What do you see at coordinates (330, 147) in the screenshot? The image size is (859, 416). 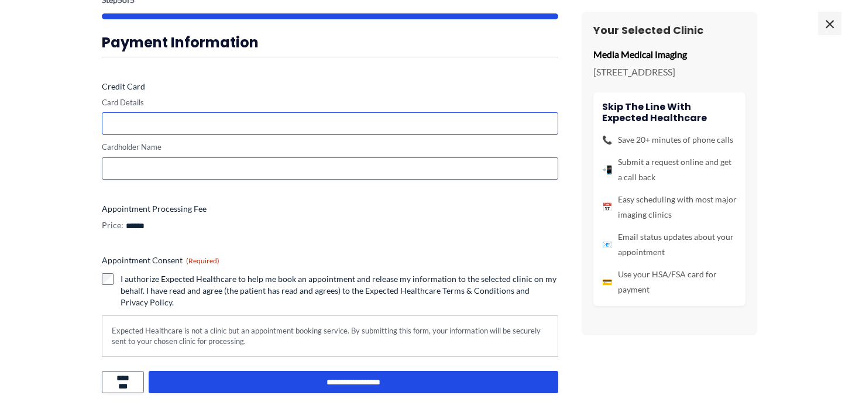 I see `label: Cardholder Name` at bounding box center [330, 147].